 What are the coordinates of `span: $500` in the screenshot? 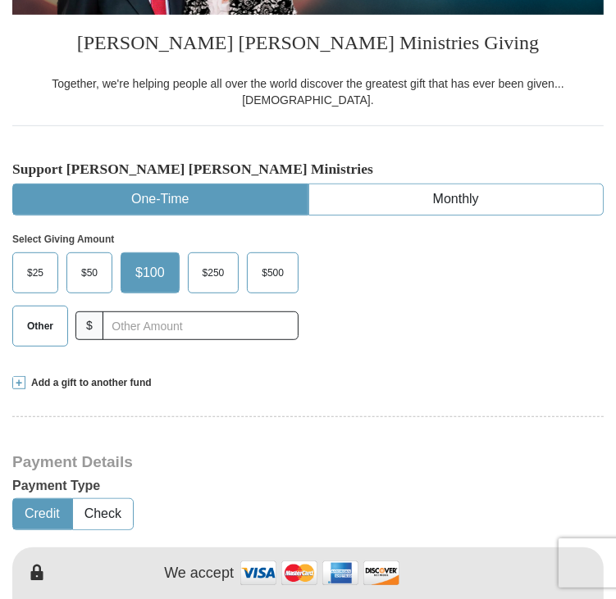 It's located at (272, 273).